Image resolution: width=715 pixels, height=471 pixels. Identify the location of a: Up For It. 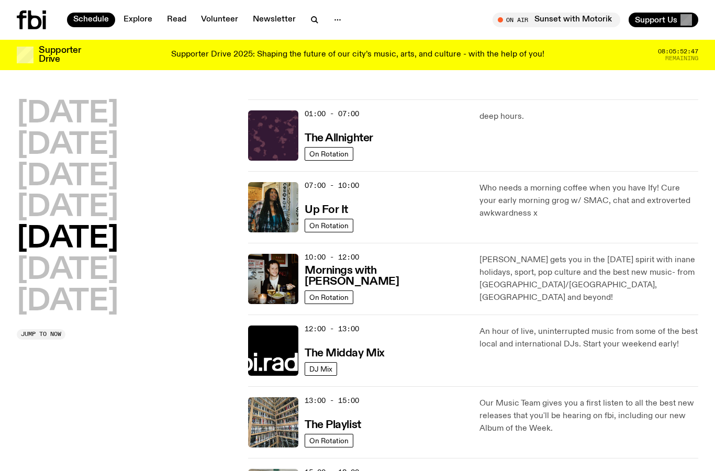
(326, 209).